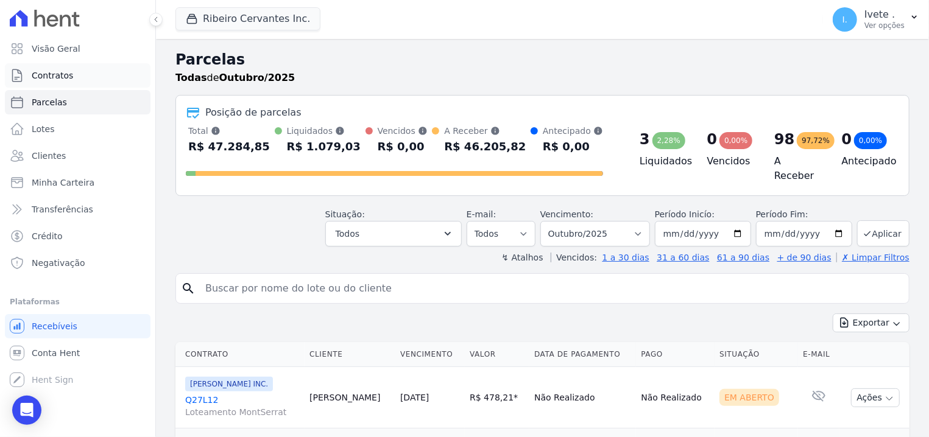 Image resolution: width=929 pixels, height=437 pixels. I want to click on h4: A Receber, so click(798, 169).